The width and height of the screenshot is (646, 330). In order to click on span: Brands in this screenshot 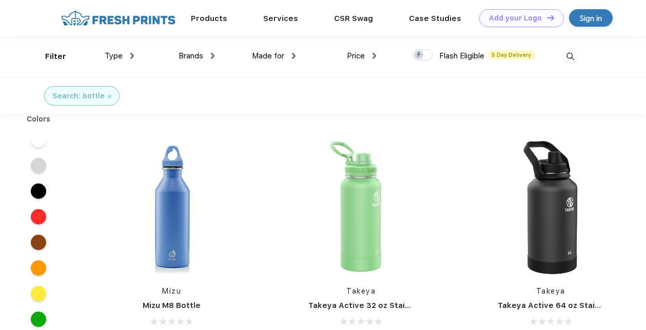, I will do `click(191, 56)`.